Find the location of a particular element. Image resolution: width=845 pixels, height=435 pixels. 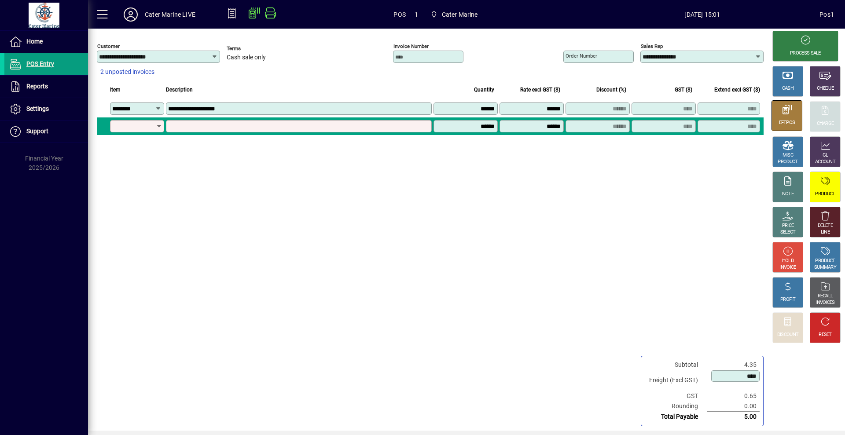

span: POS is located at coordinates (400, 15).